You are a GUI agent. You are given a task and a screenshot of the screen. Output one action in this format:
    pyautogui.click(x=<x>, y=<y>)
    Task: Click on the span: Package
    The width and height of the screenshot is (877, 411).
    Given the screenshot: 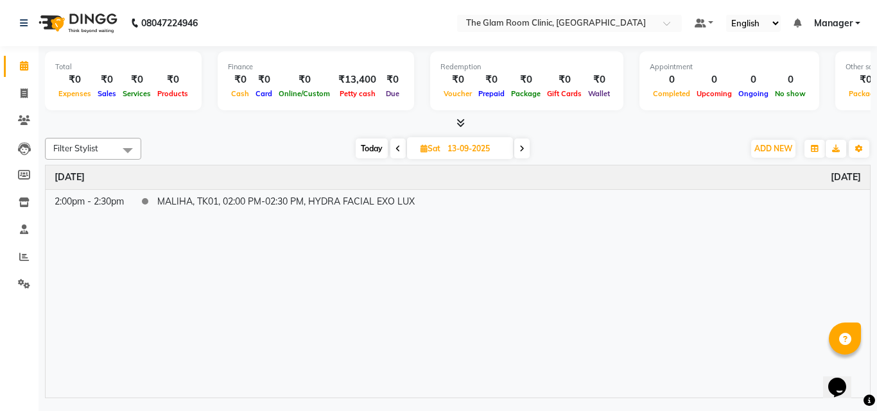 What is the action you would take?
    pyautogui.click(x=526, y=94)
    